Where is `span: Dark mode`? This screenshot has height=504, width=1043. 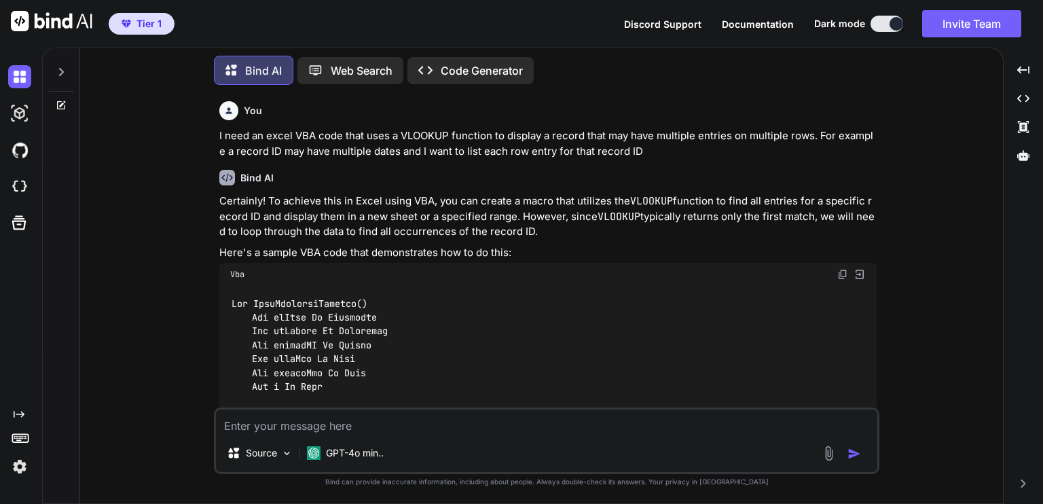 span: Dark mode is located at coordinates (840, 24).